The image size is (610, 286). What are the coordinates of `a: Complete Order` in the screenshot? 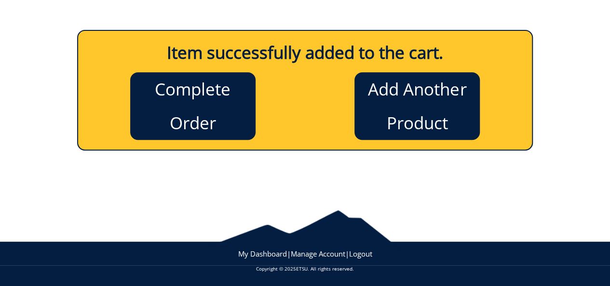 It's located at (193, 106).